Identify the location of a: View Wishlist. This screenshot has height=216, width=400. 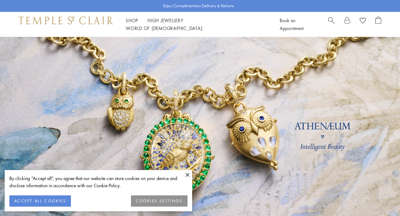
(362, 21).